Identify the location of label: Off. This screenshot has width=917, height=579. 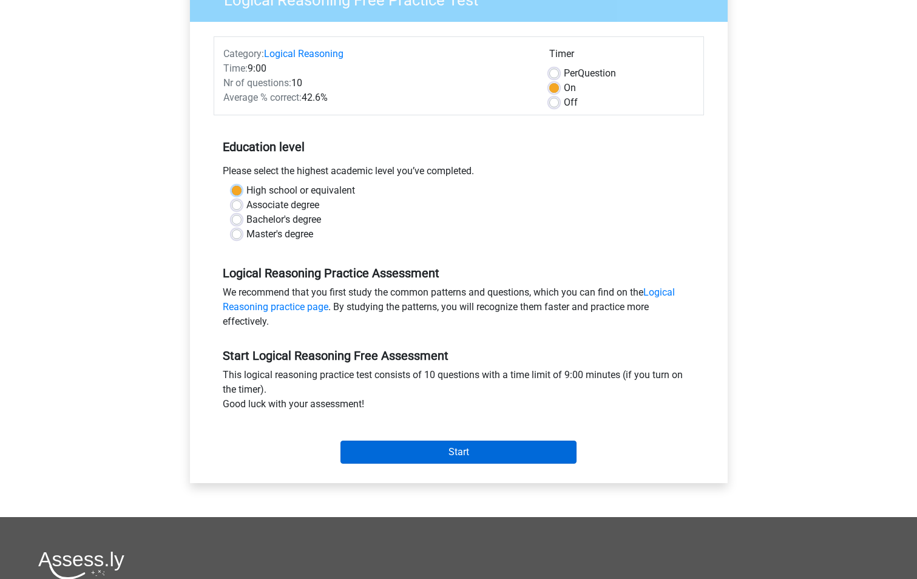
(571, 103).